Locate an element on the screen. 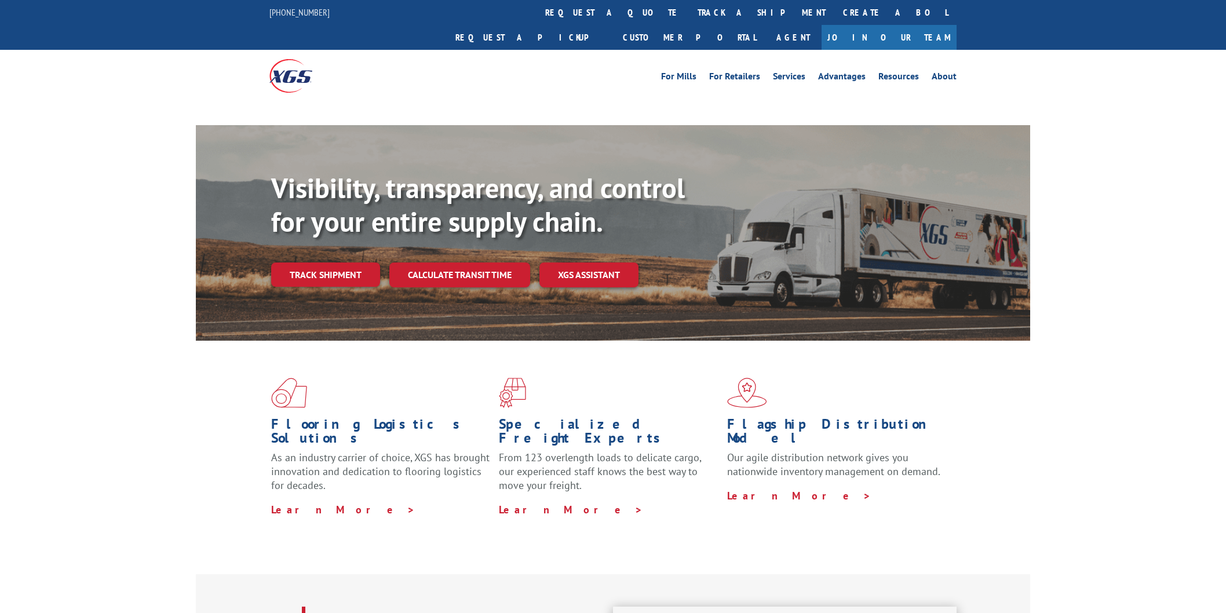 The image size is (1226, 613). h1: Specialized Freight Experts is located at coordinates (608, 434).